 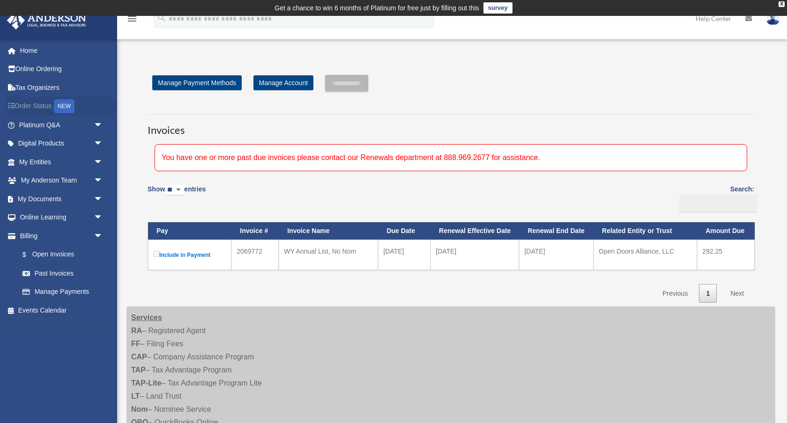 I want to click on strong: TAP-Lite, so click(x=146, y=383).